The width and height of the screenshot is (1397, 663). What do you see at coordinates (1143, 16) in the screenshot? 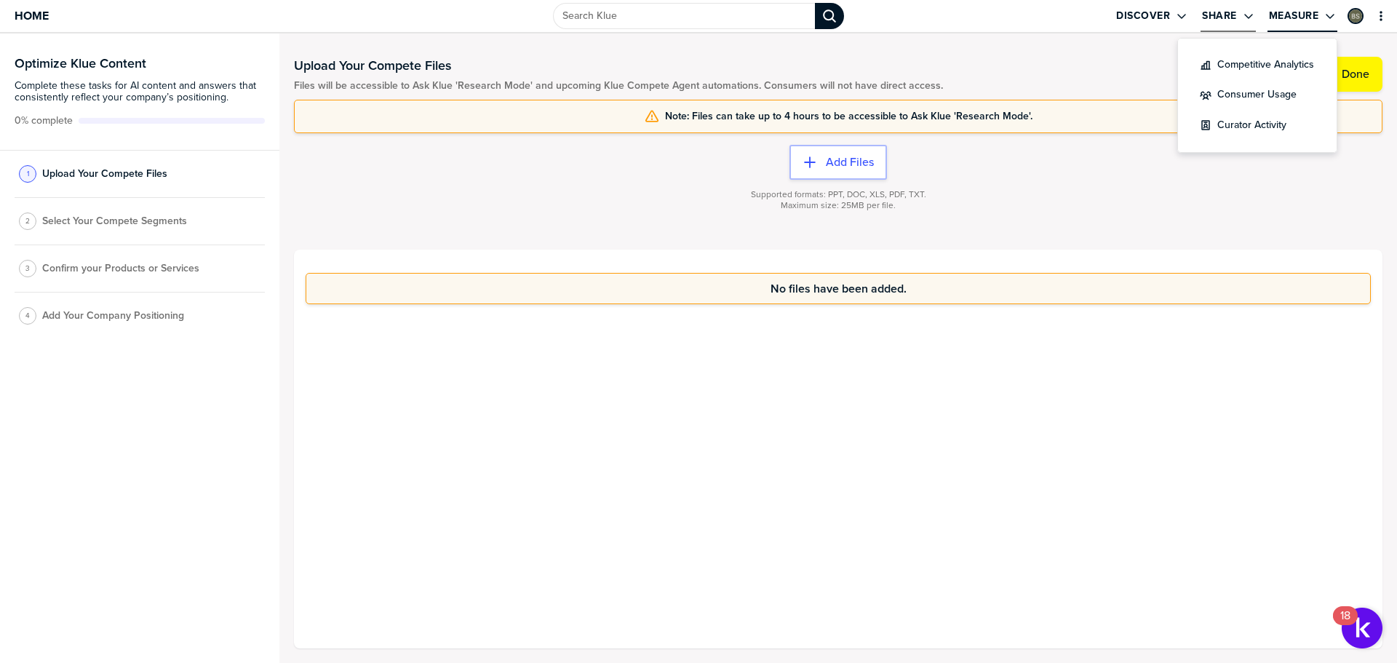
I see `label: Discover` at bounding box center [1143, 16].